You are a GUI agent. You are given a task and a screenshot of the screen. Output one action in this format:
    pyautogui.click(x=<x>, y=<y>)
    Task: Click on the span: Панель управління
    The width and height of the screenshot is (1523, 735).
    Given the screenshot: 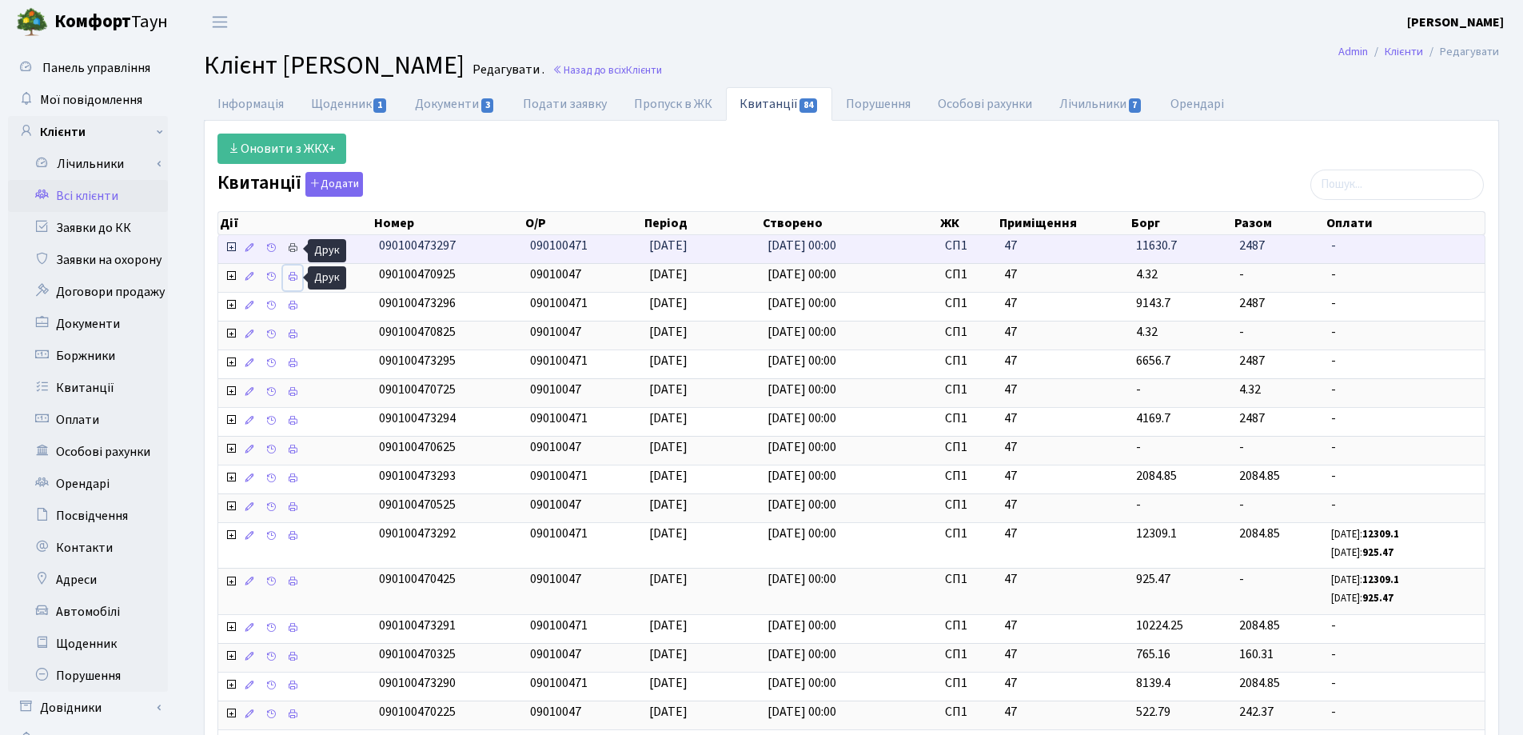 What is the action you would take?
    pyautogui.click(x=96, y=68)
    